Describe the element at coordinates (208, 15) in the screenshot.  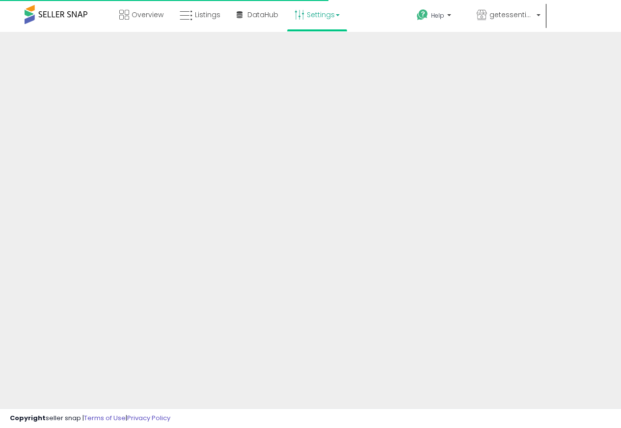
I see `span: Listings` at that location.